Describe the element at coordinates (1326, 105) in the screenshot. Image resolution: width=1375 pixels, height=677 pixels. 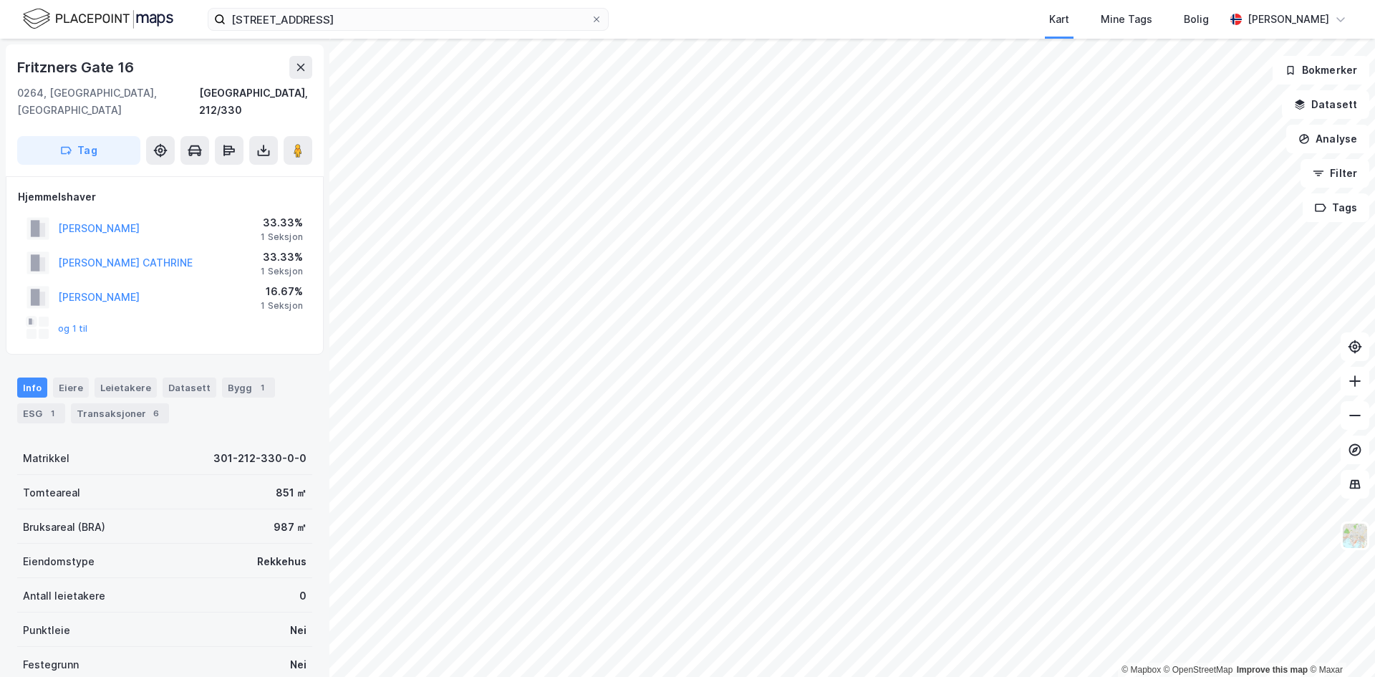
I see `button: Datasett` at that location.